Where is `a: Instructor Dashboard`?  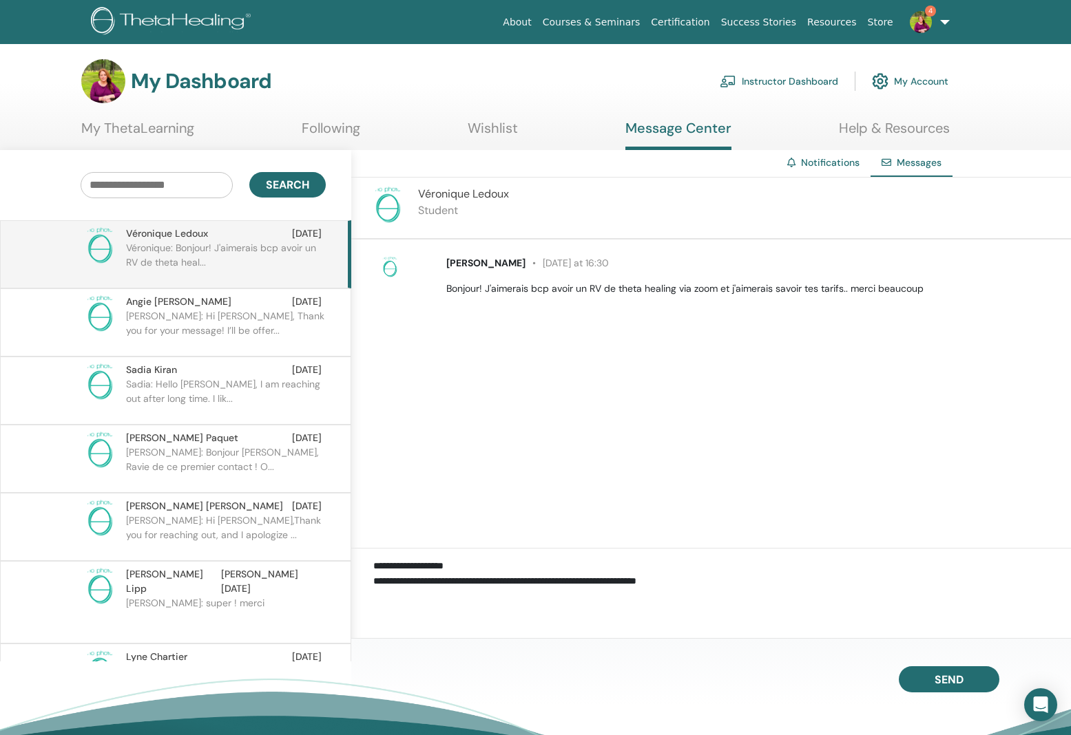 a: Instructor Dashboard is located at coordinates (779, 81).